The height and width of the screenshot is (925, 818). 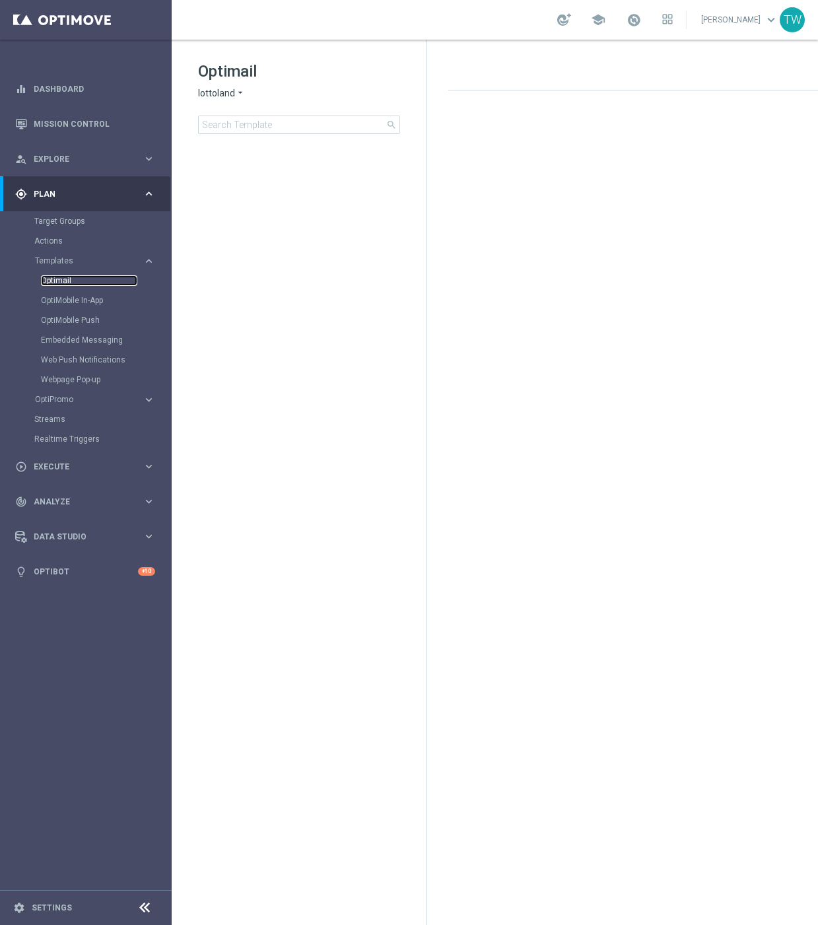 I want to click on a: Settings, so click(x=51, y=908).